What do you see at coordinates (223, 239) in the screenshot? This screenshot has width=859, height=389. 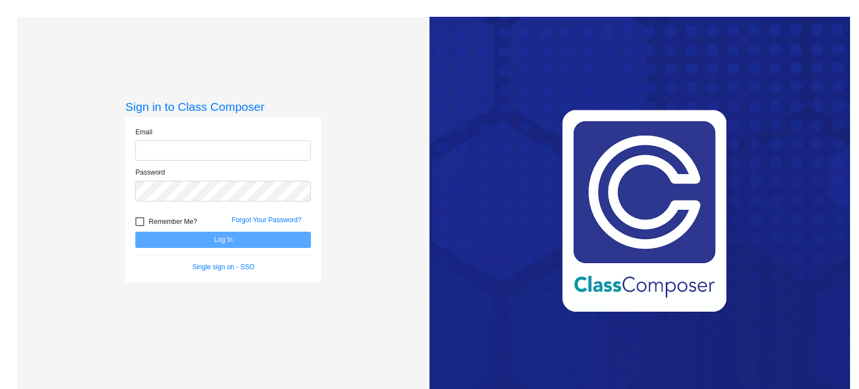 I see `button: Log In` at bounding box center [223, 239].